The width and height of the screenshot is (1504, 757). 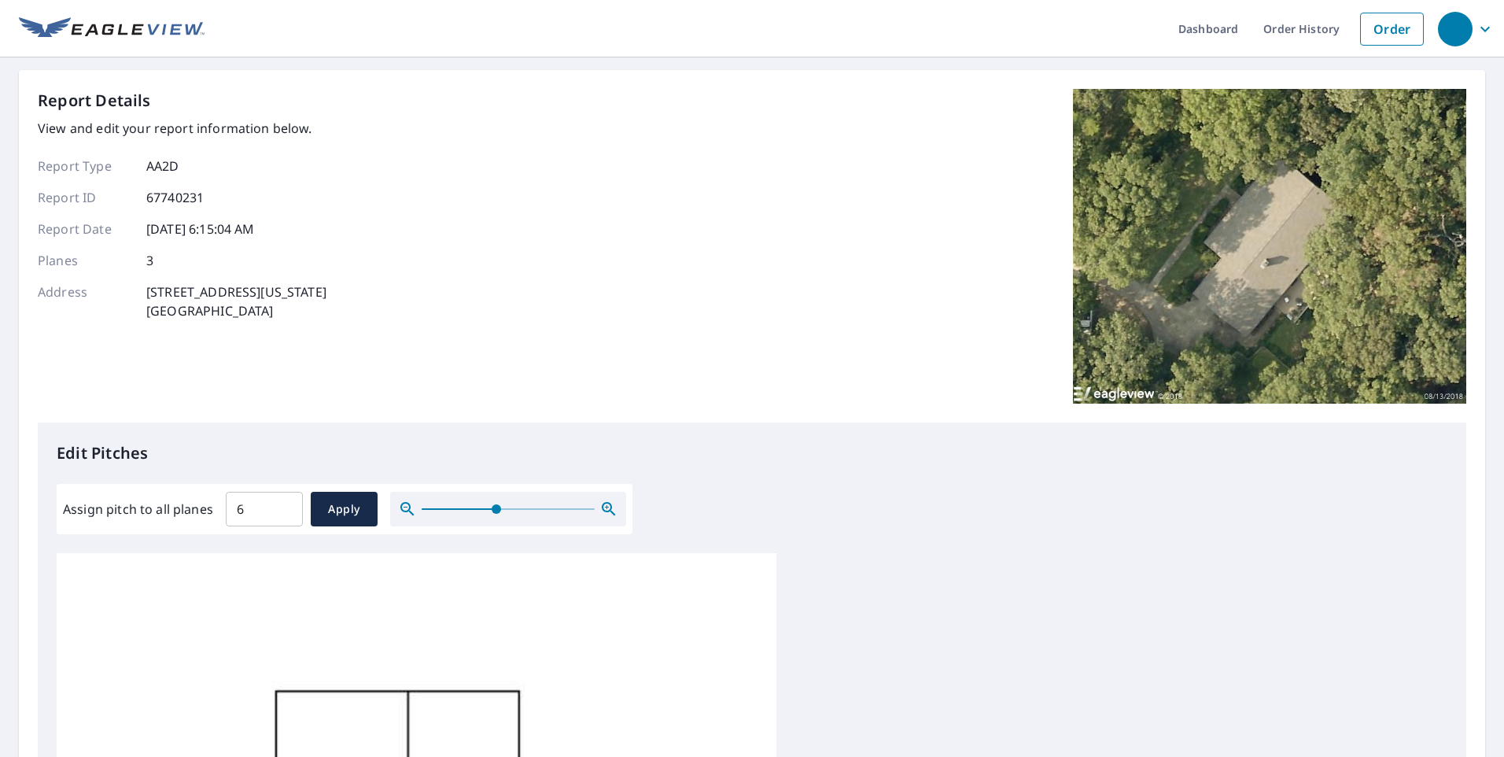 I want to click on p: Report ID, so click(x=85, y=197).